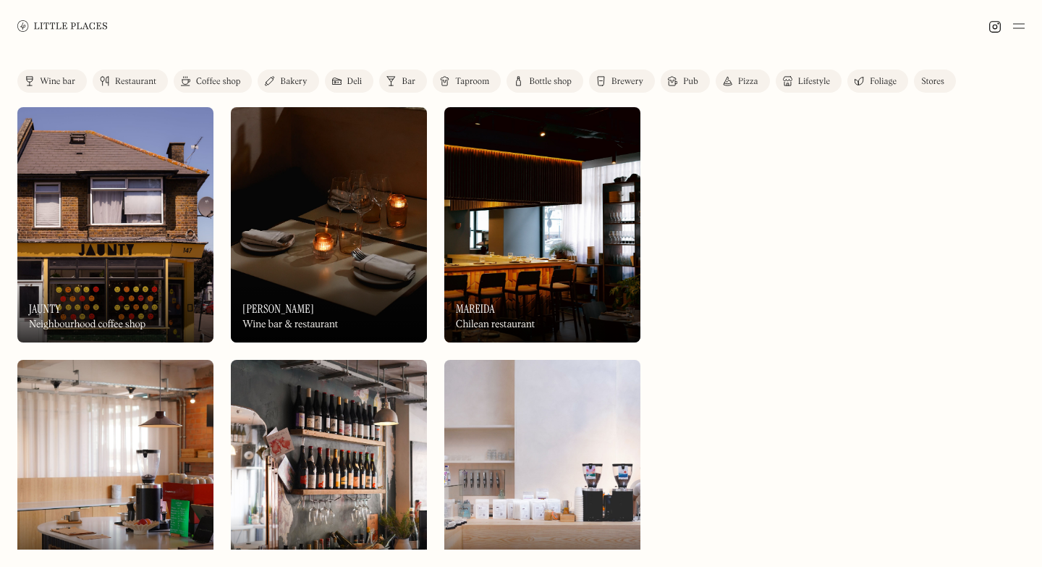  Describe the element at coordinates (809, 81) in the screenshot. I see `a: Lifestyle` at that location.